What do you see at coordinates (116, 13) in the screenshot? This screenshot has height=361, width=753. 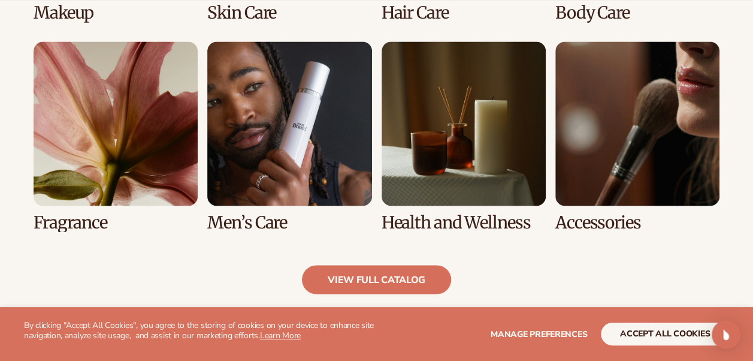 I see `h3: Makeup` at bounding box center [116, 13].